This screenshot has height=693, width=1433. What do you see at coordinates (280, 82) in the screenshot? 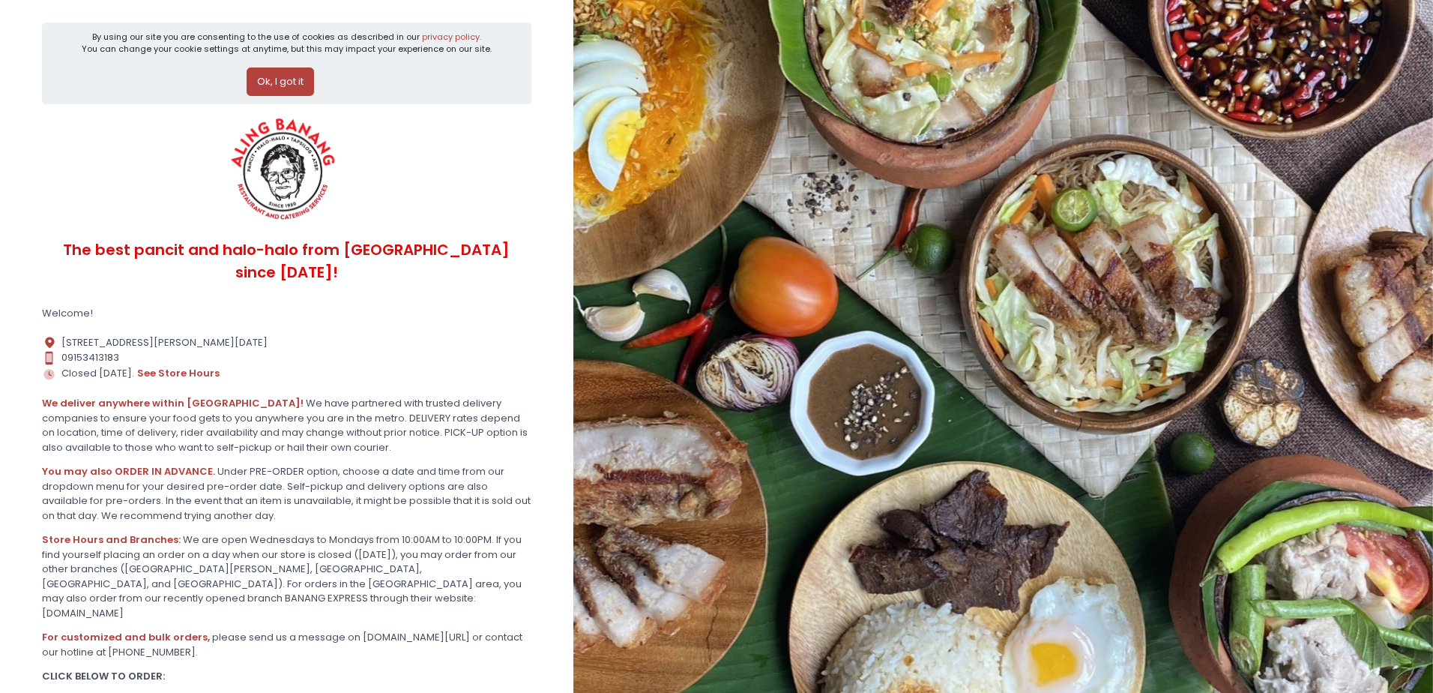
I see `button: Ok, I got it` at bounding box center [280, 82].